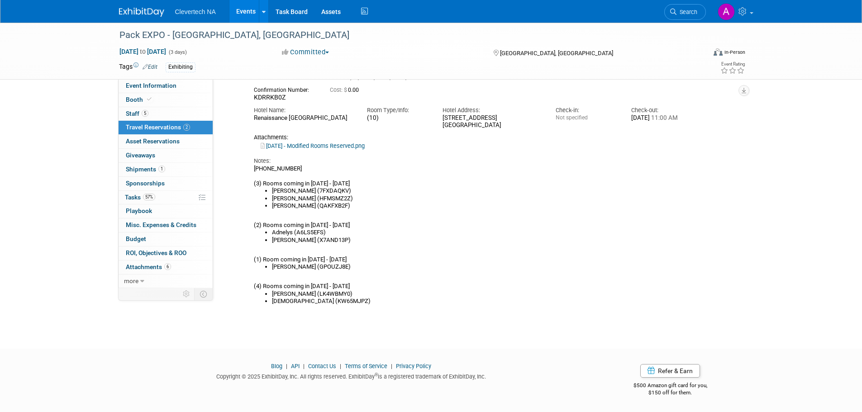 The width and height of the screenshot is (862, 412). I want to click on span: 5, so click(145, 113).